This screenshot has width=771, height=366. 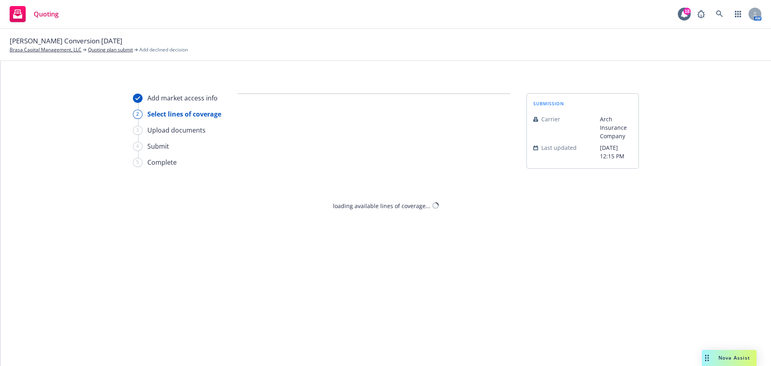 What do you see at coordinates (162, 162) in the screenshot?
I see `div: Complete` at bounding box center [162, 162].